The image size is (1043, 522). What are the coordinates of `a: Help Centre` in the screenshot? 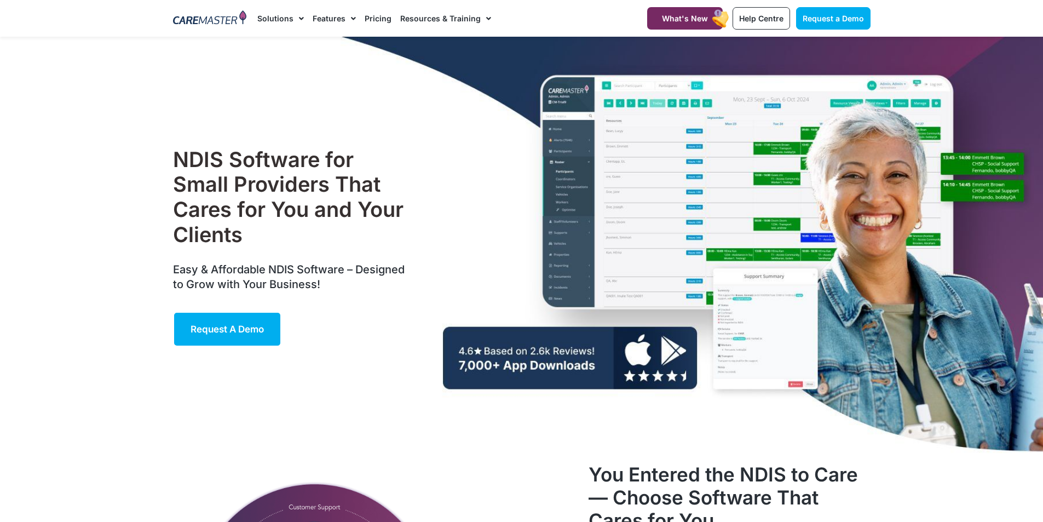 It's located at (761, 18).